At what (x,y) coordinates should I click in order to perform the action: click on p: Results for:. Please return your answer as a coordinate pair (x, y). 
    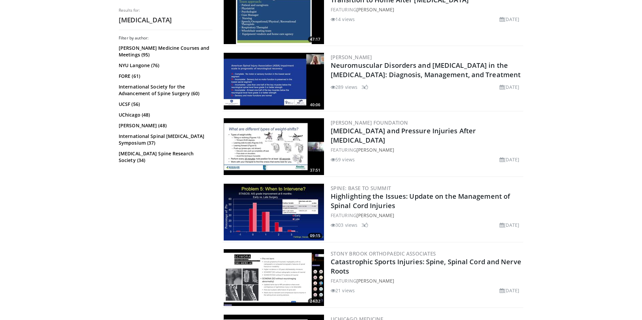
    Looking at the image, I should click on (165, 10).